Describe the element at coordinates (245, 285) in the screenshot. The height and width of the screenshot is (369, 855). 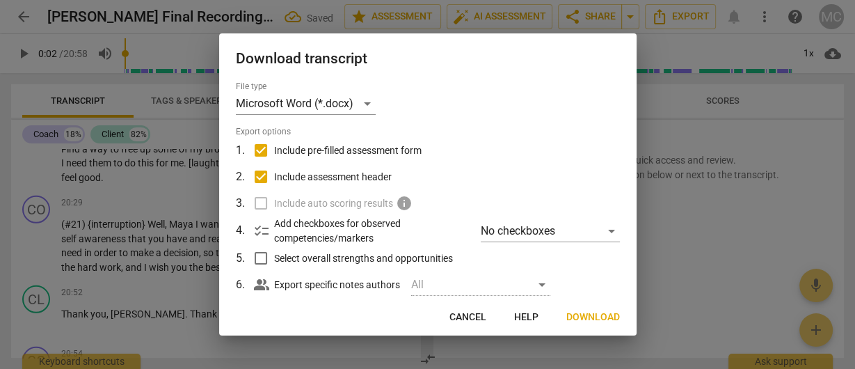
I see `td: 6 .` at that location.